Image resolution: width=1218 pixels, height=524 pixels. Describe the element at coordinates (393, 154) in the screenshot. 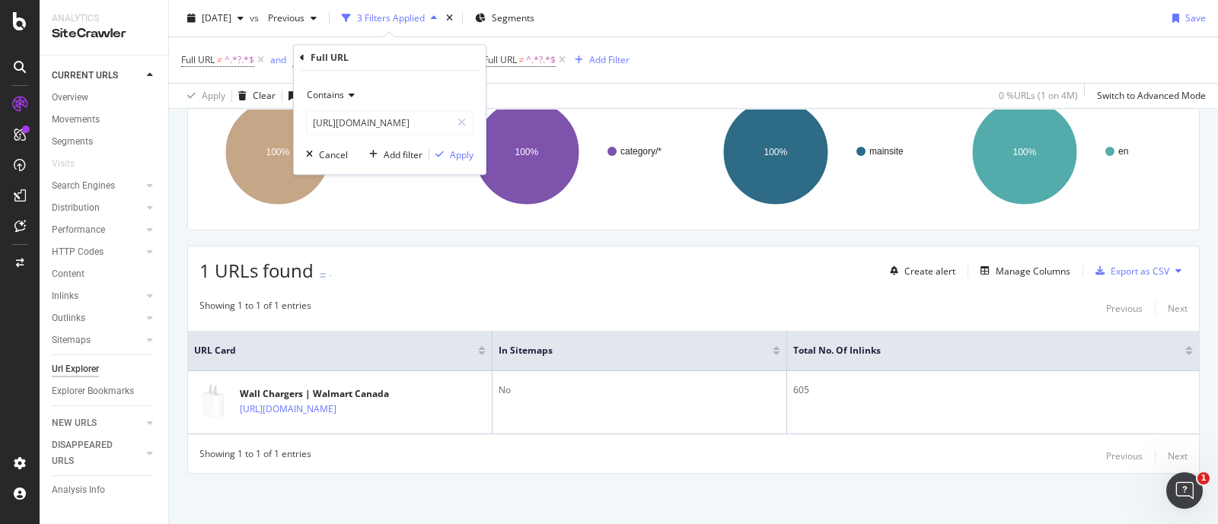

I see `button: Add filter` at that location.